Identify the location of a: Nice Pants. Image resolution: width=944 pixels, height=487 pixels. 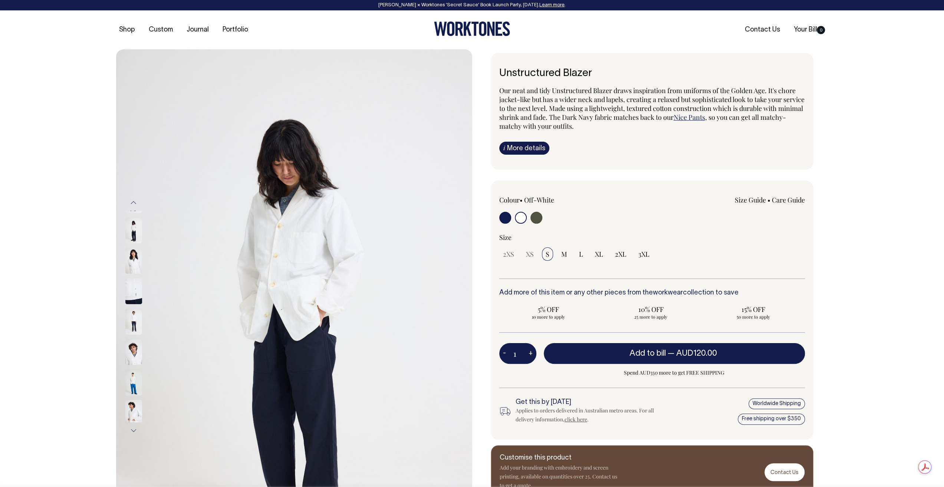
(689, 117).